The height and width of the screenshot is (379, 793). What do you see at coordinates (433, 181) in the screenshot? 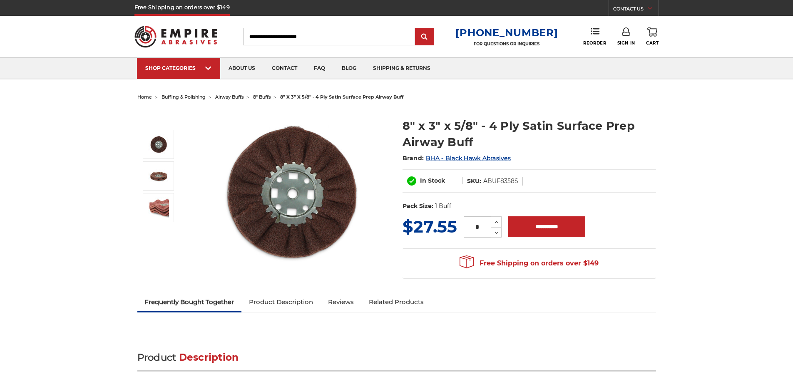
I see `span: In Stock` at bounding box center [433, 181].